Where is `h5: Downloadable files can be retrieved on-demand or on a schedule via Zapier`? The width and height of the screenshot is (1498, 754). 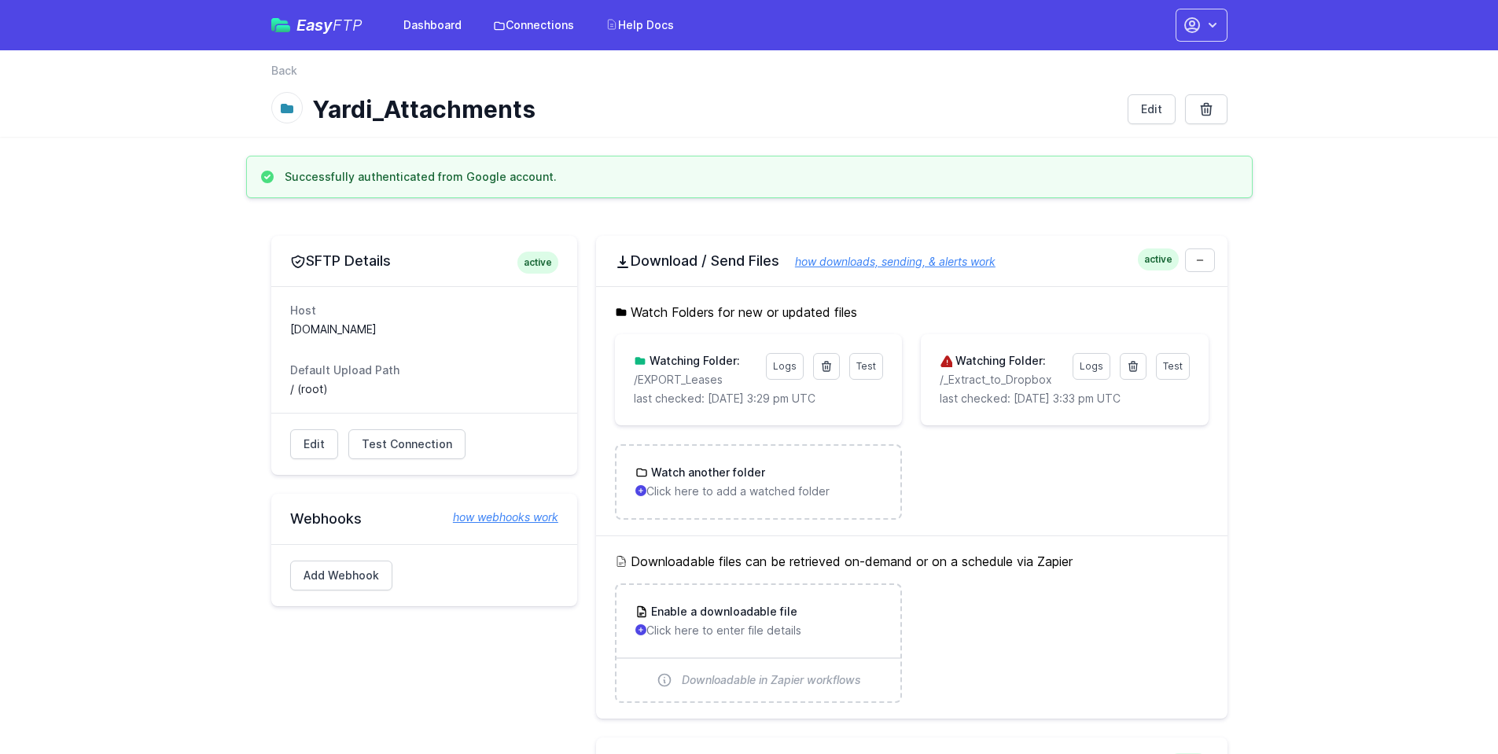 h5: Downloadable files can be retrieved on-demand or on a schedule via Zapier is located at coordinates (911, 561).